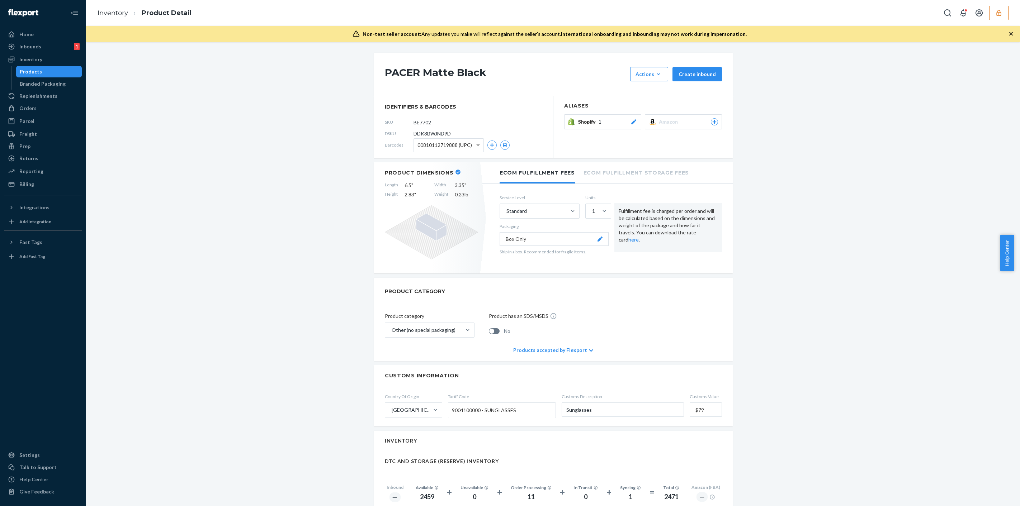  Describe the element at coordinates (416, 195) in the screenshot. I see `span: 2.83` at that location.